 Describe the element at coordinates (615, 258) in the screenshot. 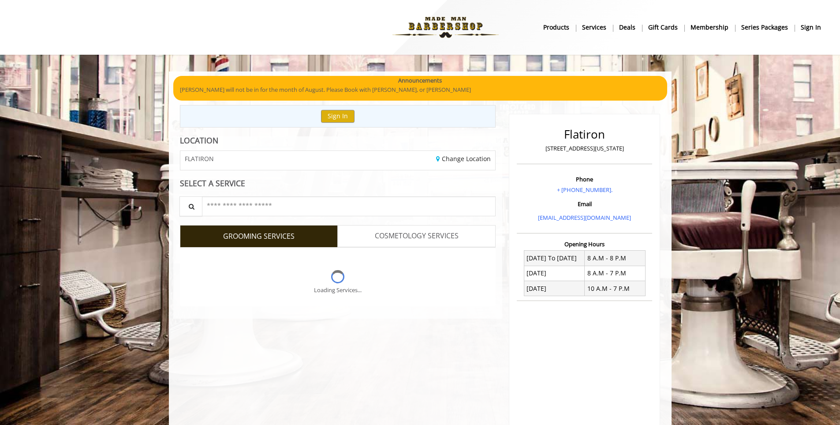

I see `td: 8 A.M - 8 P.M` at that location.